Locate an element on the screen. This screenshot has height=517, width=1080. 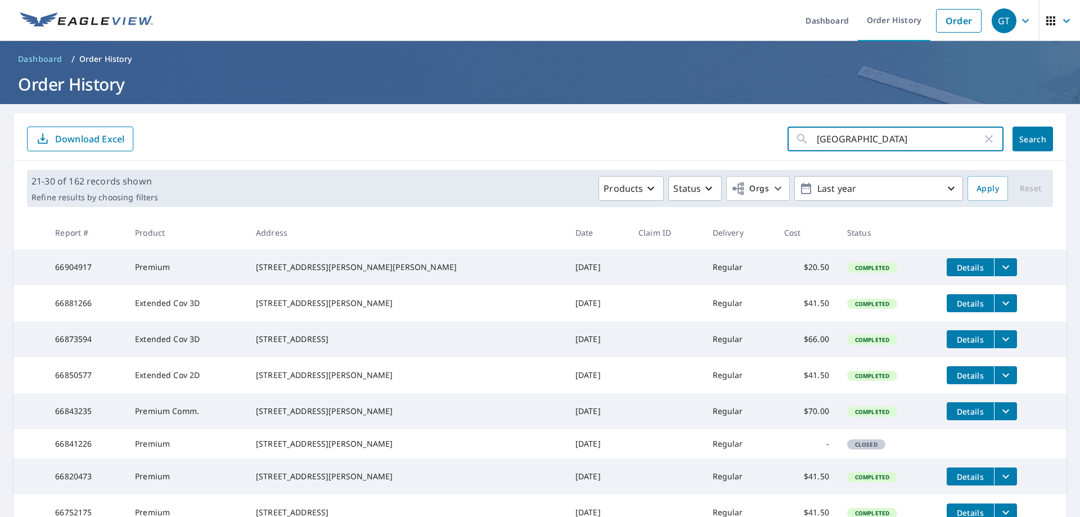
button: detailsBtn-66843235 is located at coordinates (970, 411).